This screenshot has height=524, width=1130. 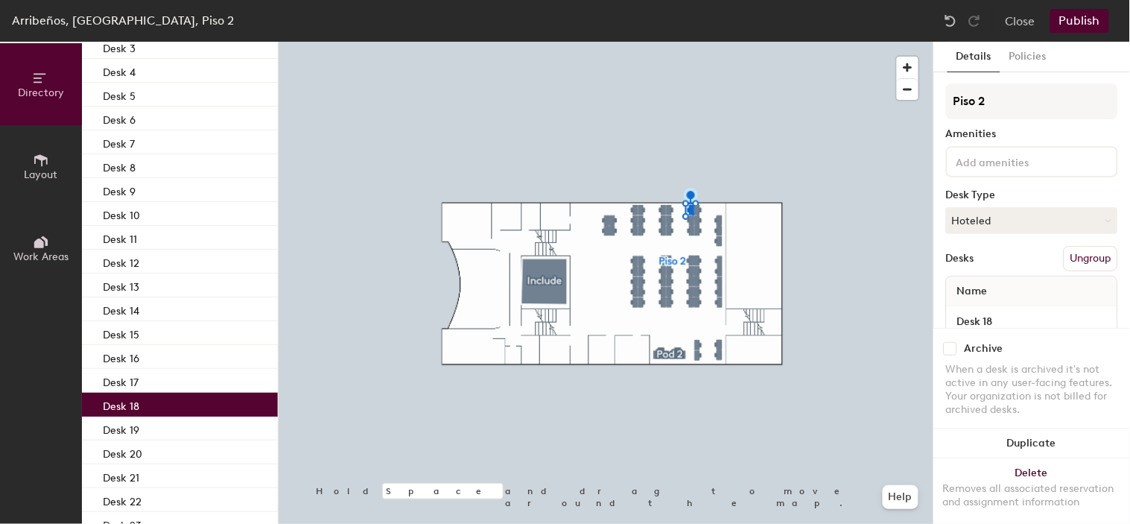 What do you see at coordinates (950, 21) in the screenshot?
I see `img: Undo` at bounding box center [950, 21].